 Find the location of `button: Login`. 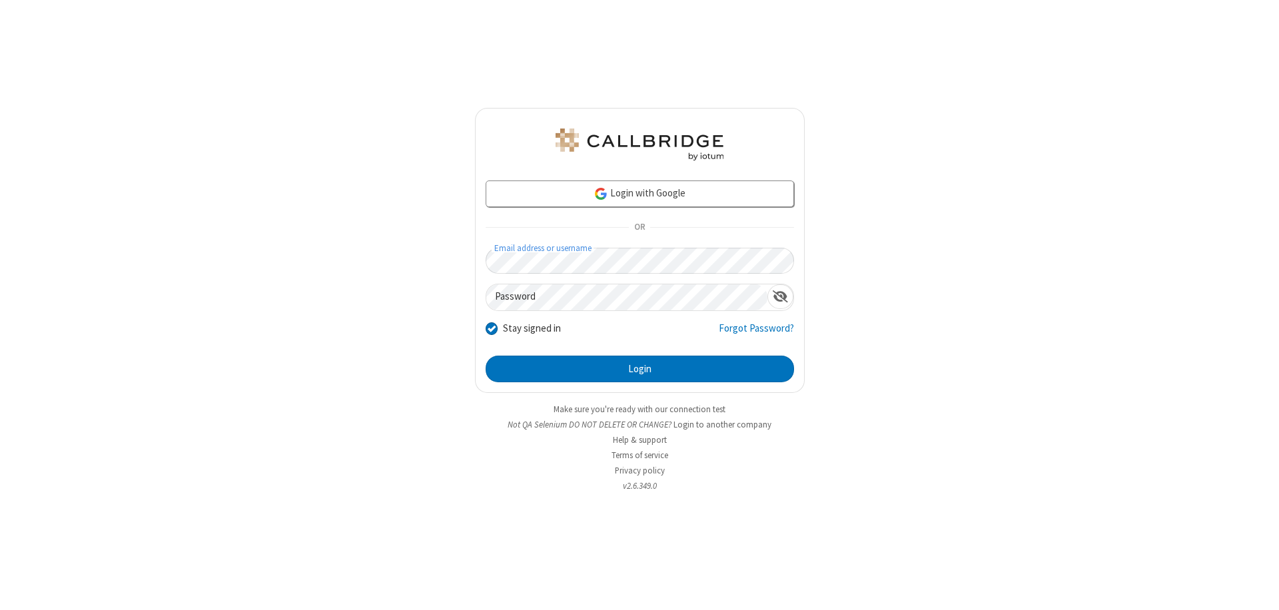

button: Login is located at coordinates (640, 369).